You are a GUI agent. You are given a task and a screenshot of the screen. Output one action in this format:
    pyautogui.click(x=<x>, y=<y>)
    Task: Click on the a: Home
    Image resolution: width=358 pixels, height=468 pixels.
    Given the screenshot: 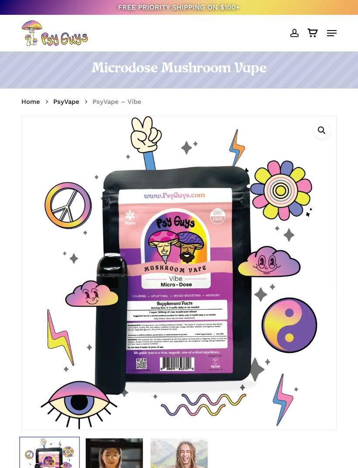 What is the action you would take?
    pyautogui.click(x=31, y=102)
    